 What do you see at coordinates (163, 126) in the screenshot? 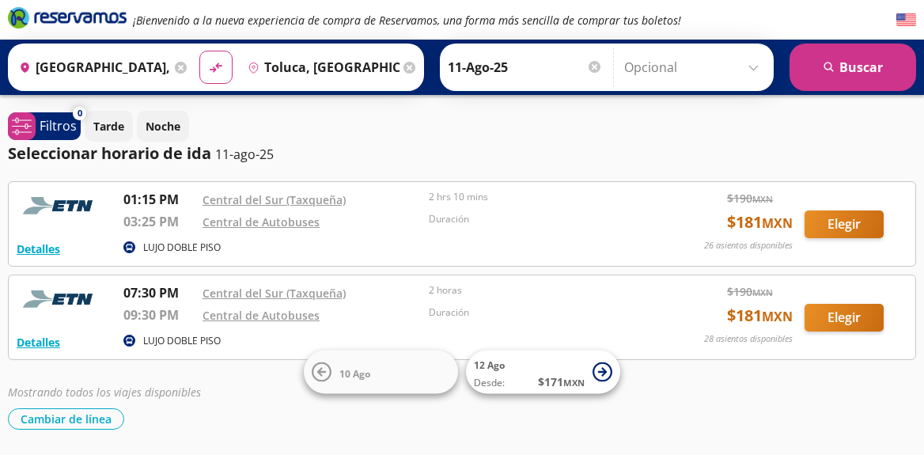
I see `p: Noche` at bounding box center [163, 126].